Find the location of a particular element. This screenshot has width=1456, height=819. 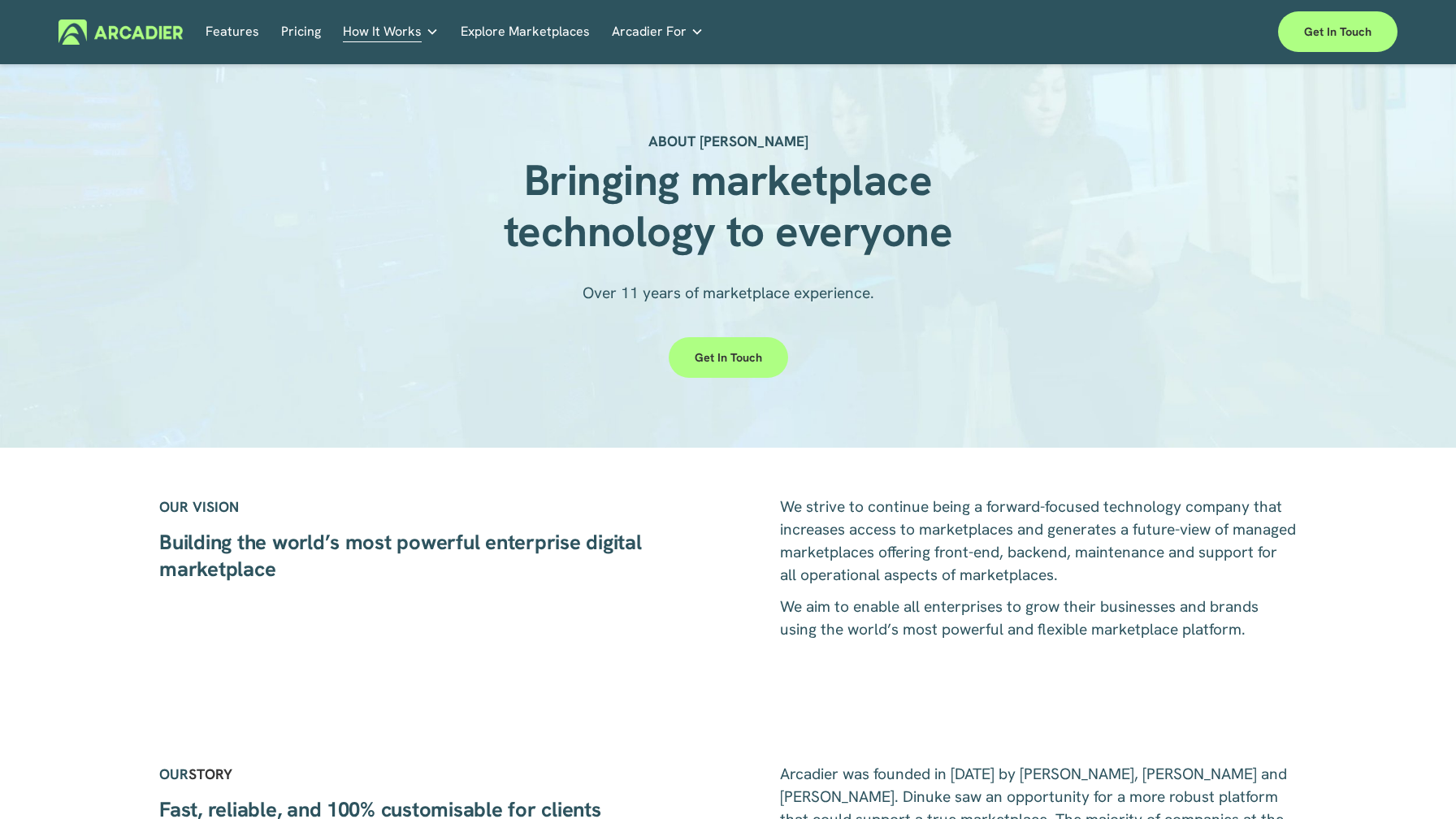

strong: STORY is located at coordinates (211, 773).